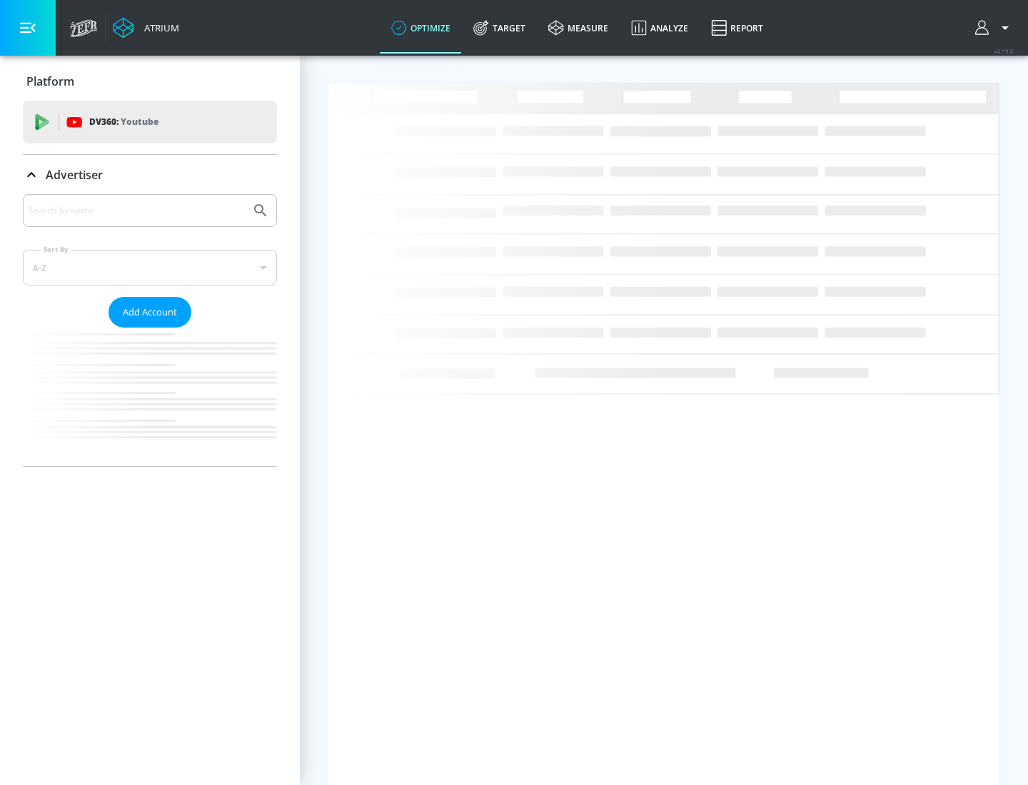 This screenshot has height=785, width=1028. Describe the element at coordinates (50, 81) in the screenshot. I see `p: Platform` at that location.